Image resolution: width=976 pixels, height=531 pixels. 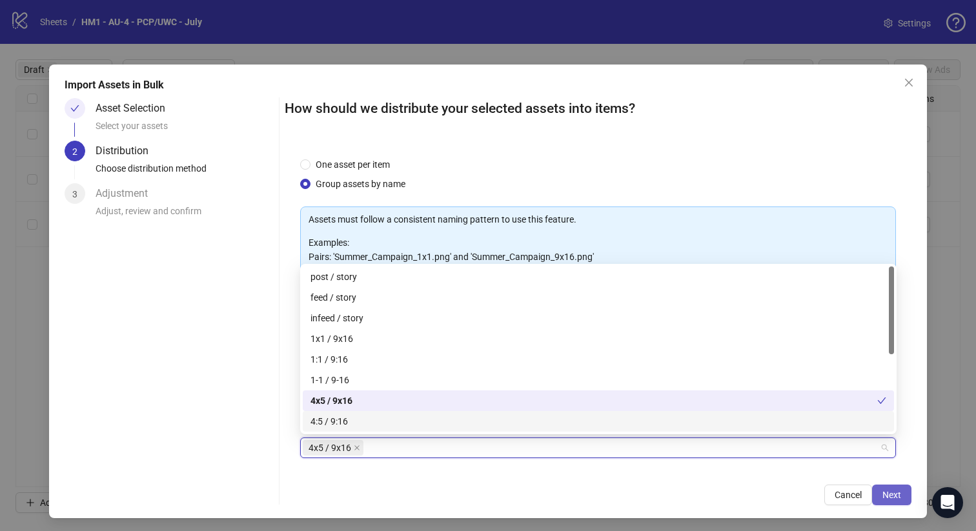 What do you see at coordinates (488, 85) in the screenshot?
I see `div: Import Assets in Bulk` at bounding box center [488, 85].